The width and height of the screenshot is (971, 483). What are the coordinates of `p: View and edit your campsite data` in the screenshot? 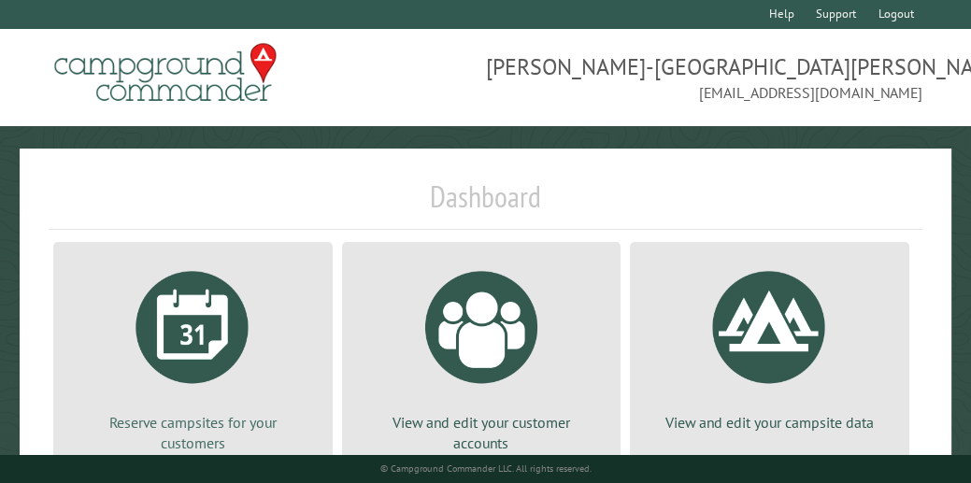 It's located at (769, 422).